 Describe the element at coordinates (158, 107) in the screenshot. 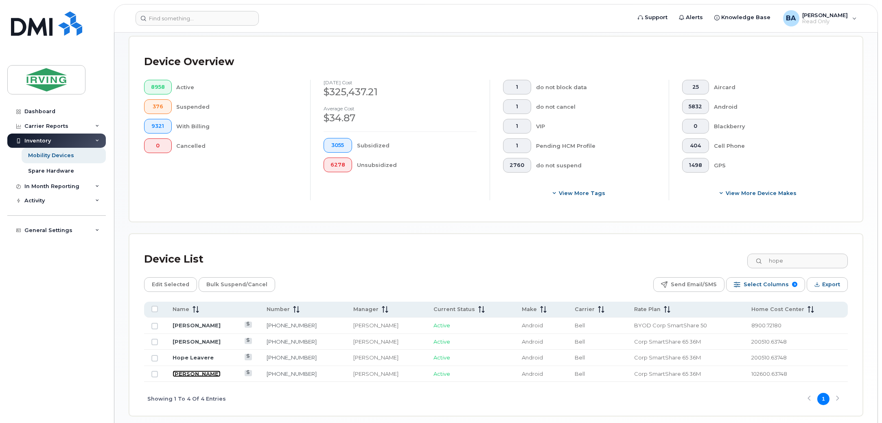

I see `span: 376` at that location.